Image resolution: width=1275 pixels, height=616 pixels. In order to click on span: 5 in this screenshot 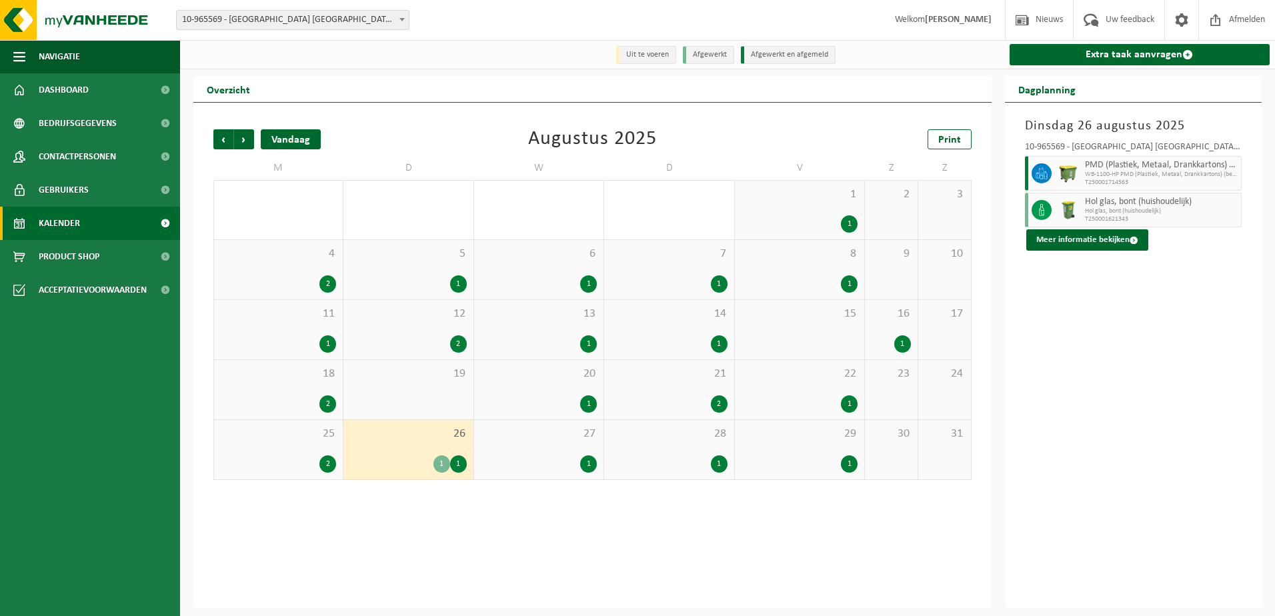, I will do `click(408, 254)`.